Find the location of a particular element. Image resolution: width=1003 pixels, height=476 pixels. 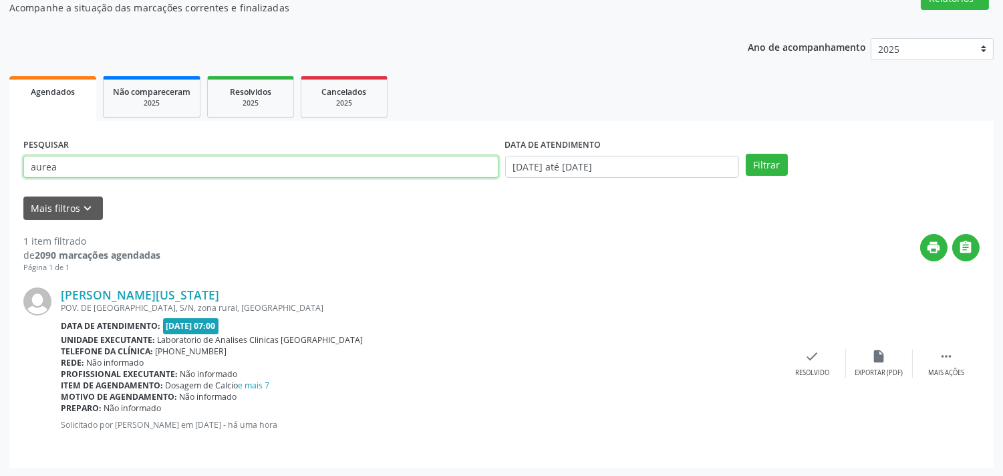

button: Filtrar is located at coordinates (766, 165).